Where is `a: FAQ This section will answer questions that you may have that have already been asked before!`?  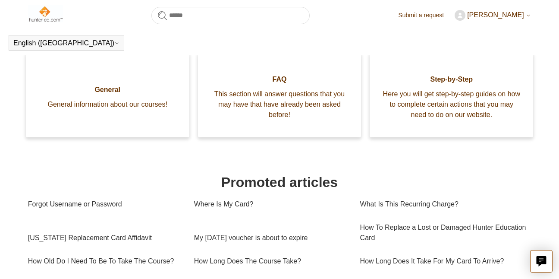
a: FAQ This section will answer questions that you may have that have already been asked before! is located at coordinates (280, 95).